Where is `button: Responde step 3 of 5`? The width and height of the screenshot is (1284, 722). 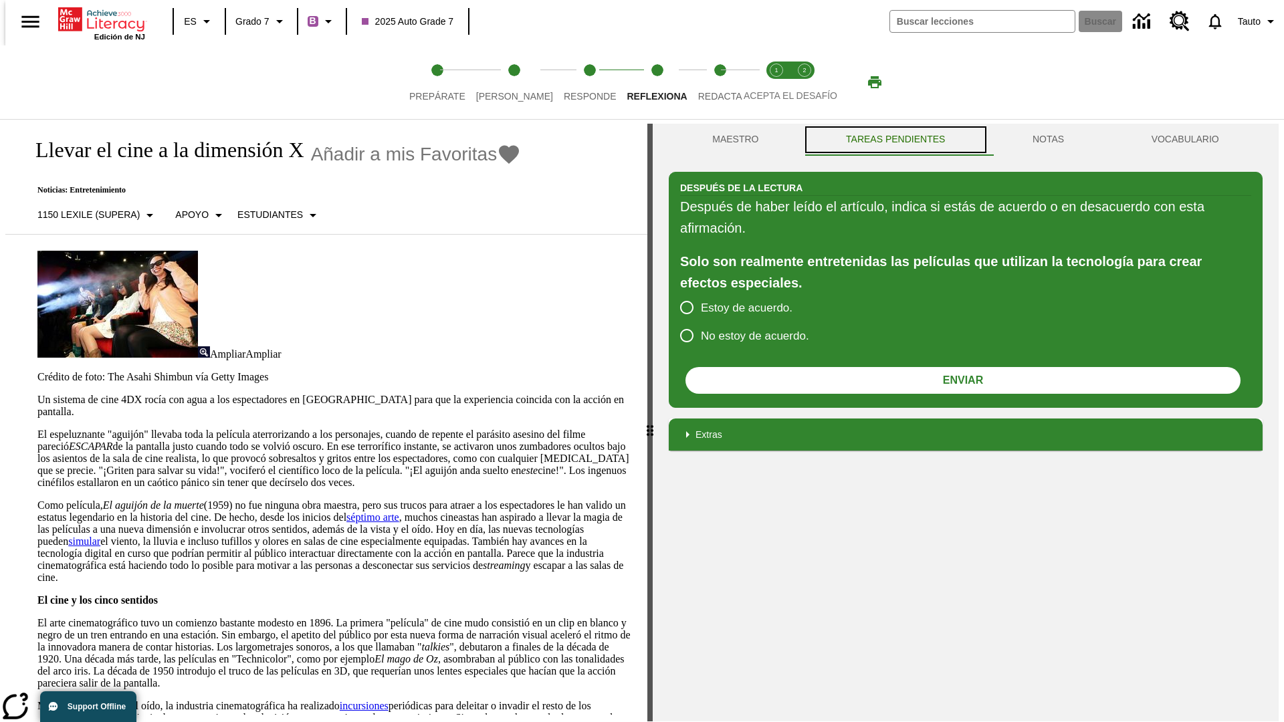
button: Responde step 3 of 5 is located at coordinates (590, 82).